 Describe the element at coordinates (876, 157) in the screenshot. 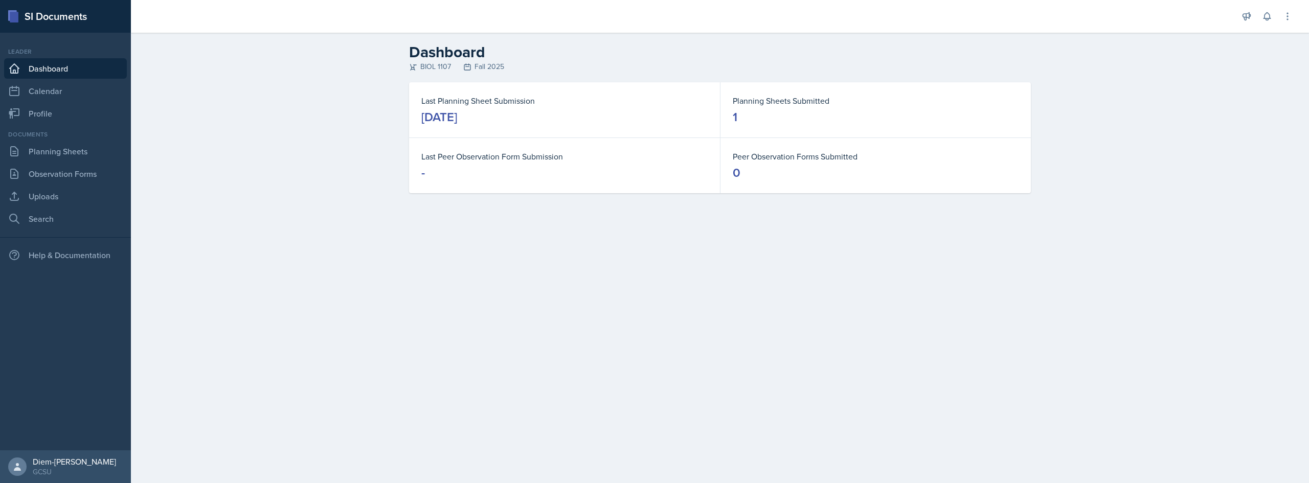

I see `dt: Peer Observation Forms Submitted` at that location.